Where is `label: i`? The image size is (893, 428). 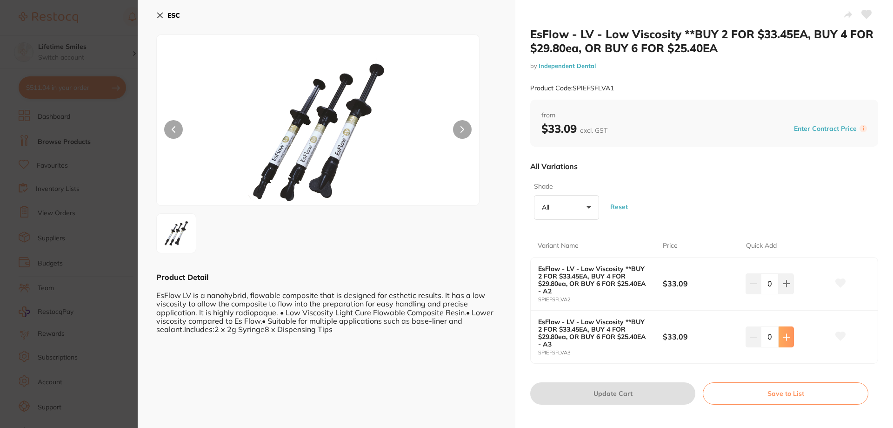 label: i is located at coordinates (864, 128).